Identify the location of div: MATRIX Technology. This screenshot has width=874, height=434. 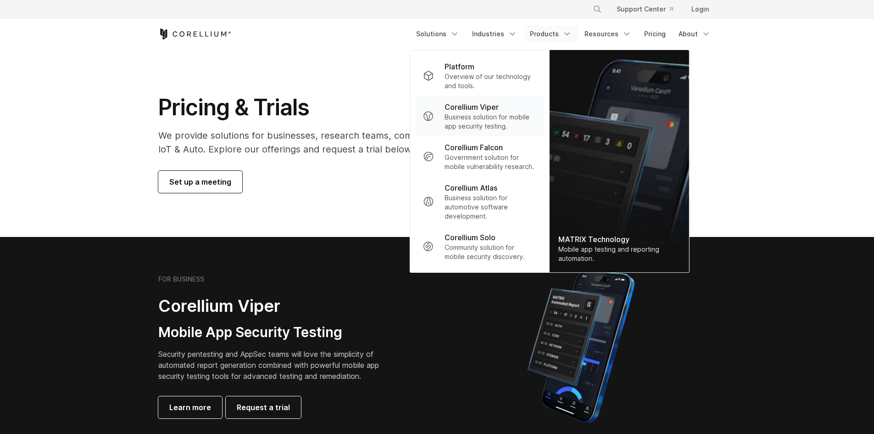
(619, 239).